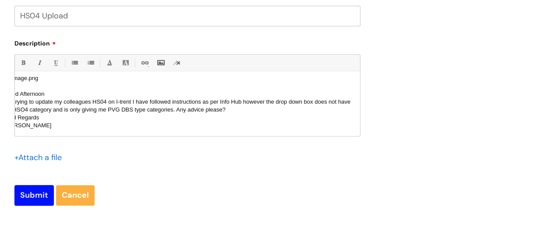 The image size is (554, 241). Describe the element at coordinates (23, 63) in the screenshot. I see `a: Bold (Ctrl-B)` at that location.